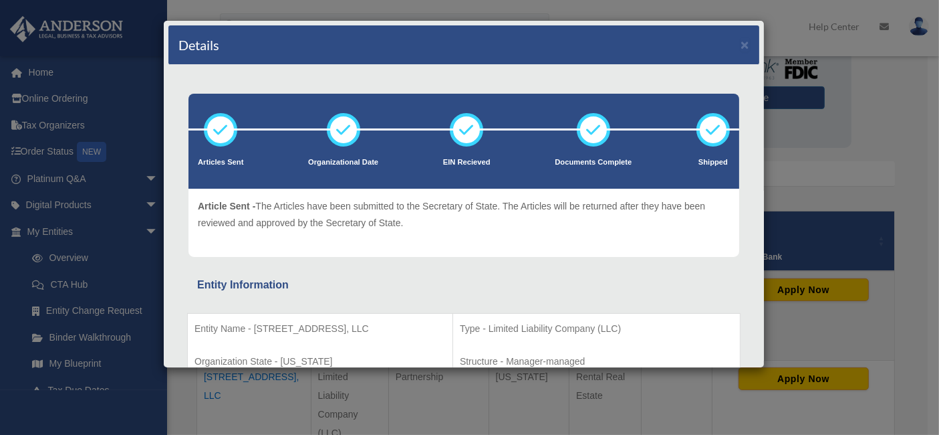 The width and height of the screenshot is (939, 435). I want to click on div: Entity Information, so click(464, 285).